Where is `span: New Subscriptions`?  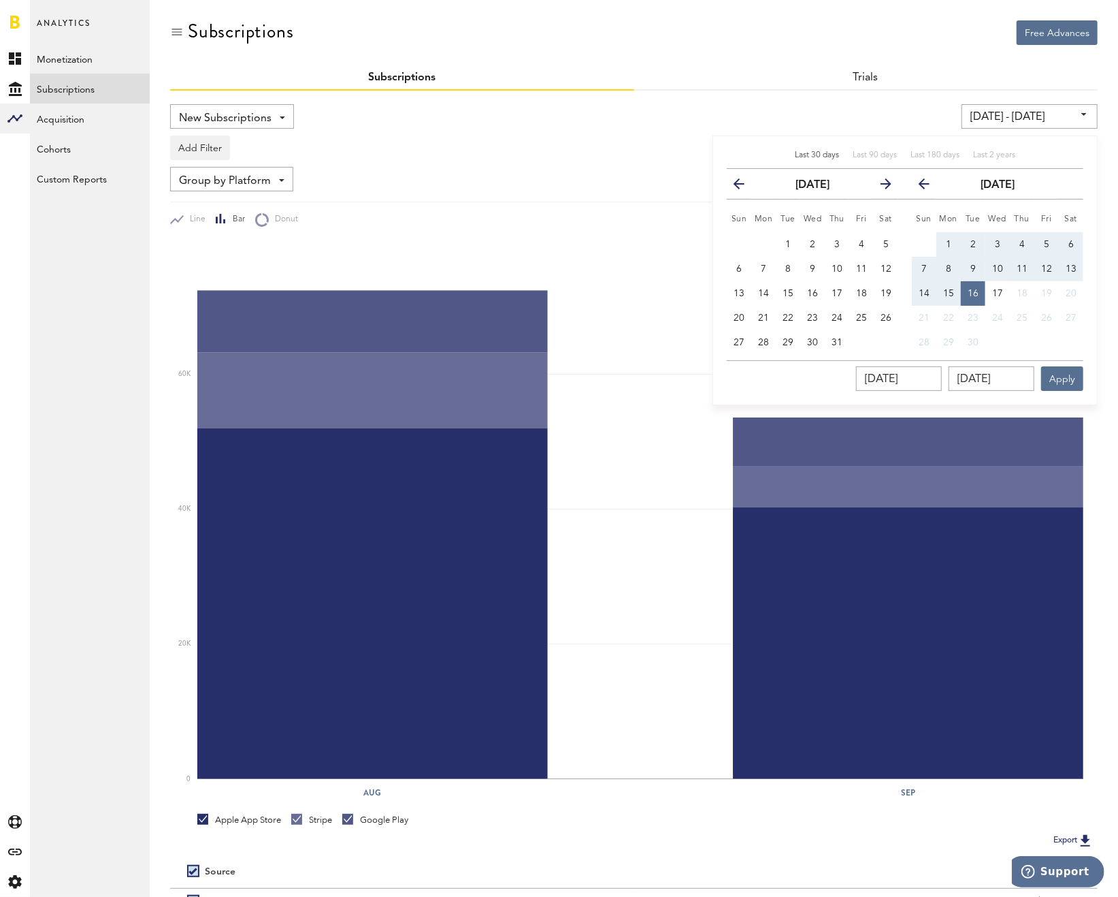 span: New Subscriptions is located at coordinates (225, 118).